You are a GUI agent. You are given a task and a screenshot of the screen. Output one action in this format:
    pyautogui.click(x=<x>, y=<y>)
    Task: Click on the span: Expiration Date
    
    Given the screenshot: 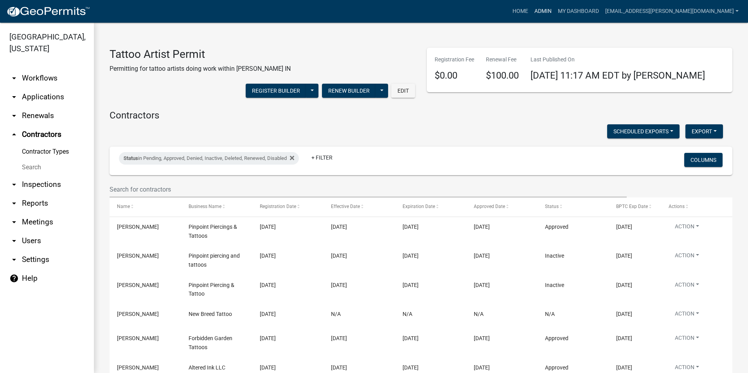 What is the action you would take?
    pyautogui.click(x=418, y=206)
    